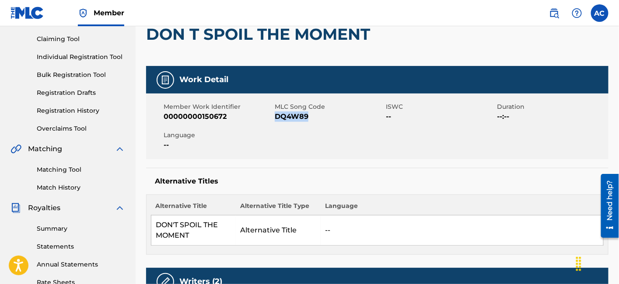  Describe the element at coordinates (44, 208) in the screenshot. I see `span: Royalties` at that location.